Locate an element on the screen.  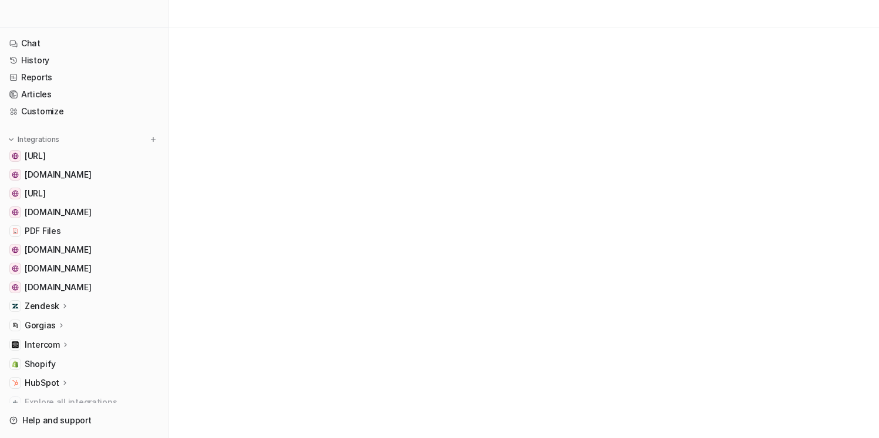
img: Gorgias is located at coordinates (15, 326).